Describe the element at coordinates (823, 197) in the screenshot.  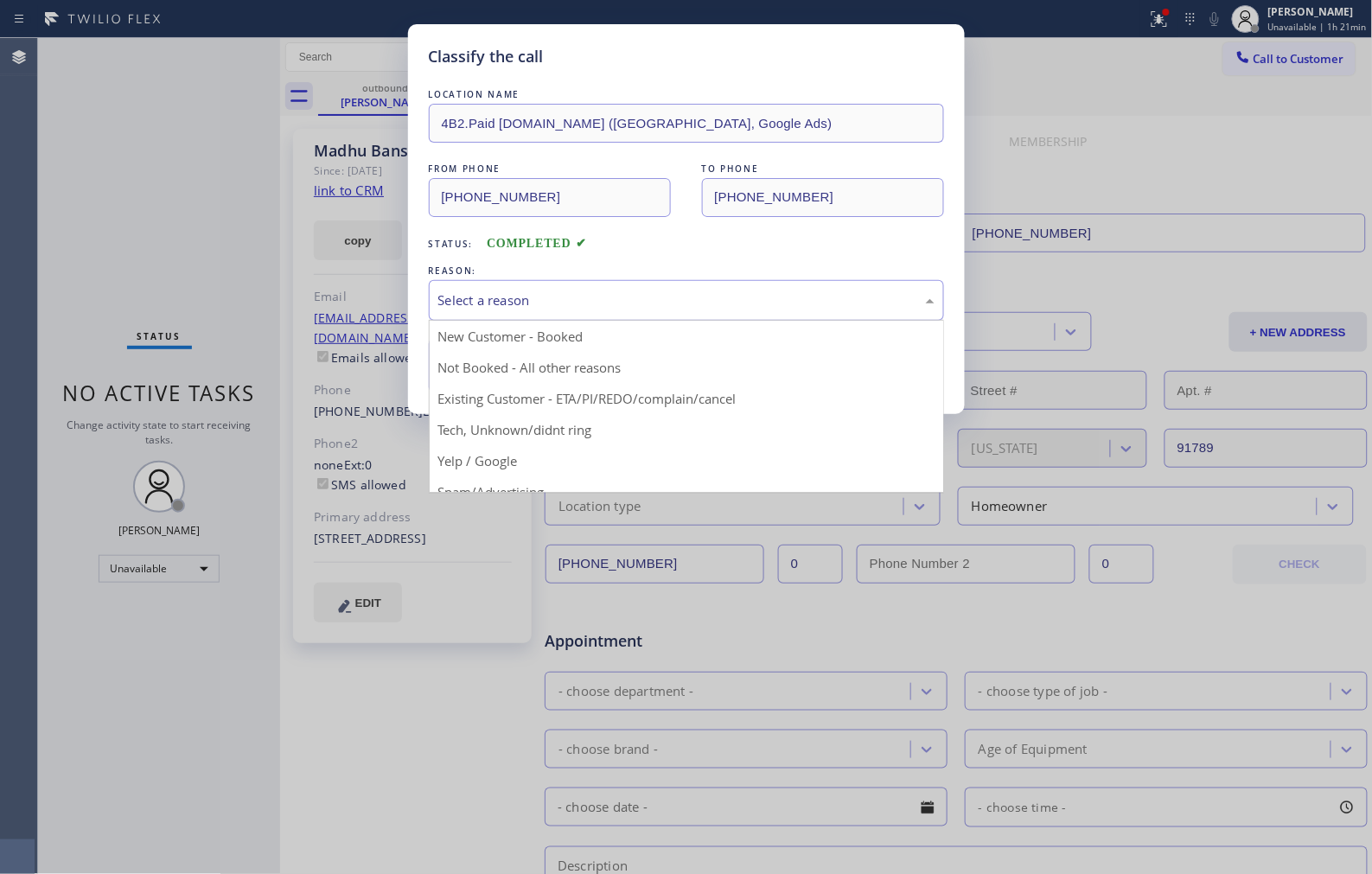
I see `input: To phone` at that location.